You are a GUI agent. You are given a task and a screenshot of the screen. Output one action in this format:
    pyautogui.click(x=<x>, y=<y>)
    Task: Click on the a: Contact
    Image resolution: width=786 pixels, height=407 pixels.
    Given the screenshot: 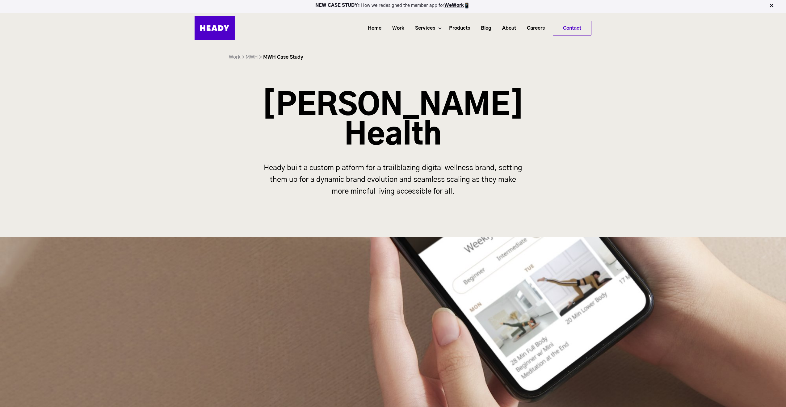 What is the action you would take?
    pyautogui.click(x=572, y=28)
    